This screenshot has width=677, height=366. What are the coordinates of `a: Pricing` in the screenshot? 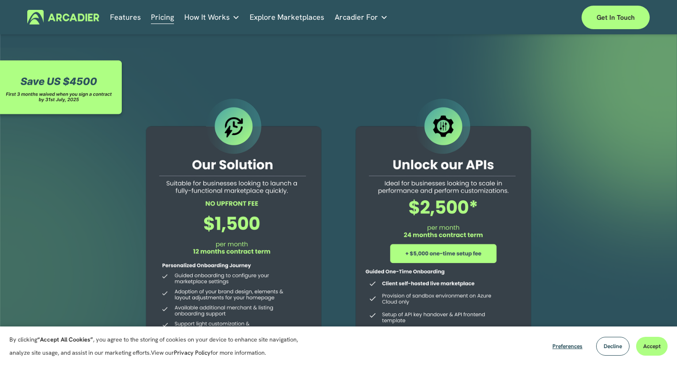 It's located at (162, 17).